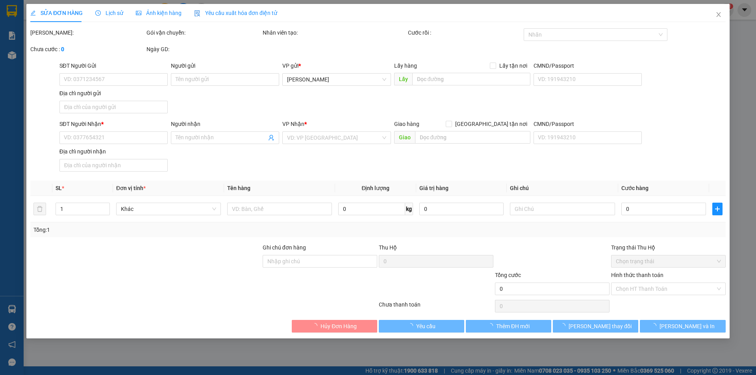 This screenshot has height=375, width=756. What do you see at coordinates (637, 275) in the screenshot?
I see `label: Hình thức thanh toán` at bounding box center [637, 275].